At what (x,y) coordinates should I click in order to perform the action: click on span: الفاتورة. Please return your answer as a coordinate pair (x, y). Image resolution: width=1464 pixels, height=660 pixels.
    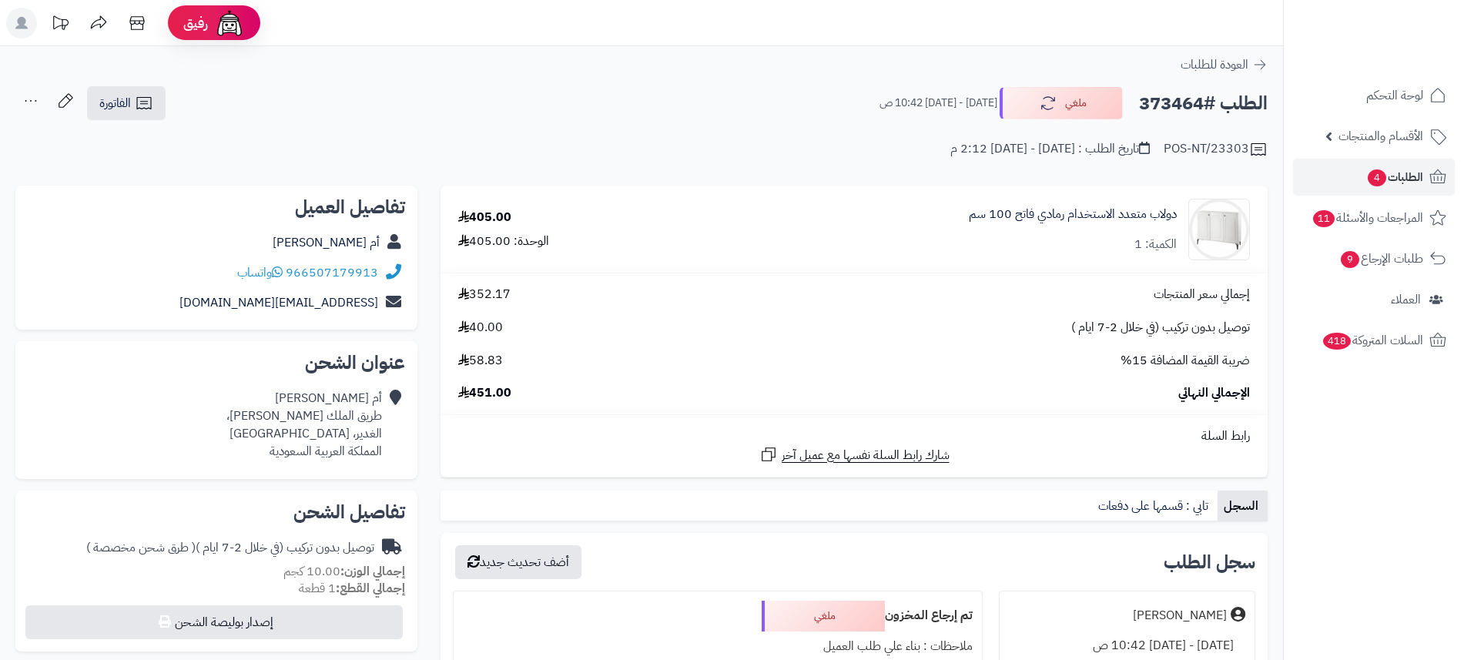
    Looking at the image, I should click on (115, 103).